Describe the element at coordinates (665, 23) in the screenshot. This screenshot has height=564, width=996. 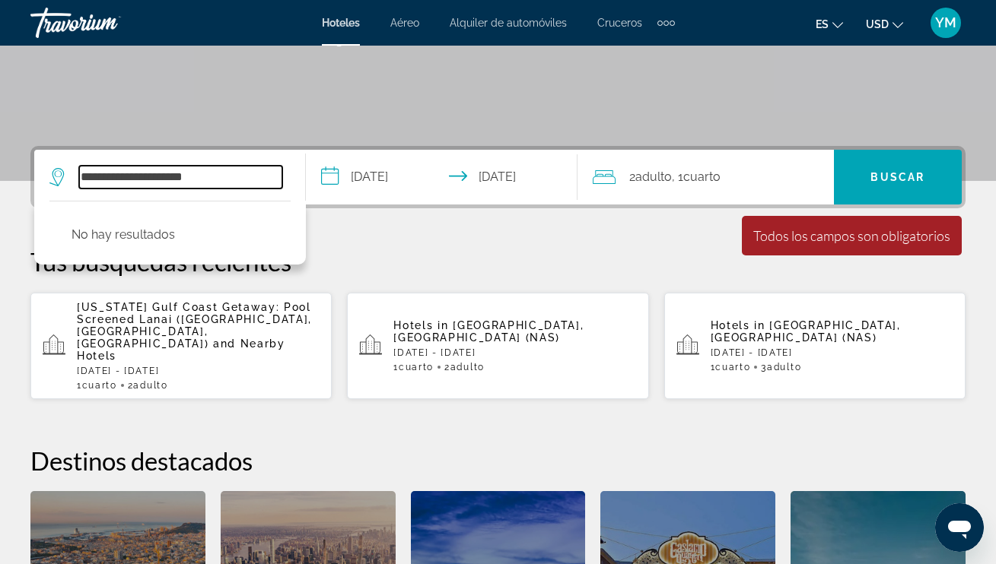
I see `button: Extra navigation items` at that location.